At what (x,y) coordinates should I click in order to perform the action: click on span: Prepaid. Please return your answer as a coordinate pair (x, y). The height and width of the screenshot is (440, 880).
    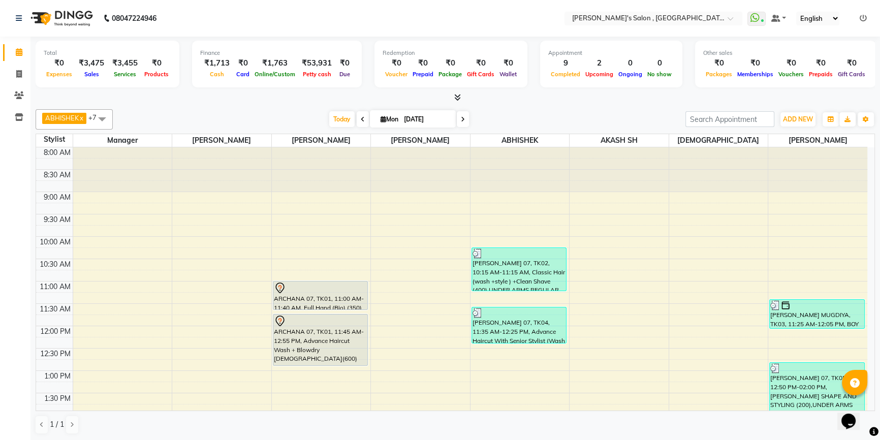
    Looking at the image, I should click on (423, 74).